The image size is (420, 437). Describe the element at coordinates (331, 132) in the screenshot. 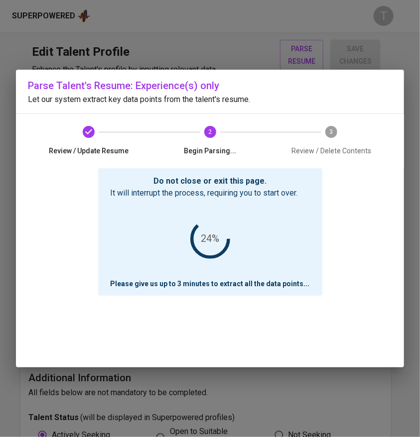

I see `text: 3` at that location.